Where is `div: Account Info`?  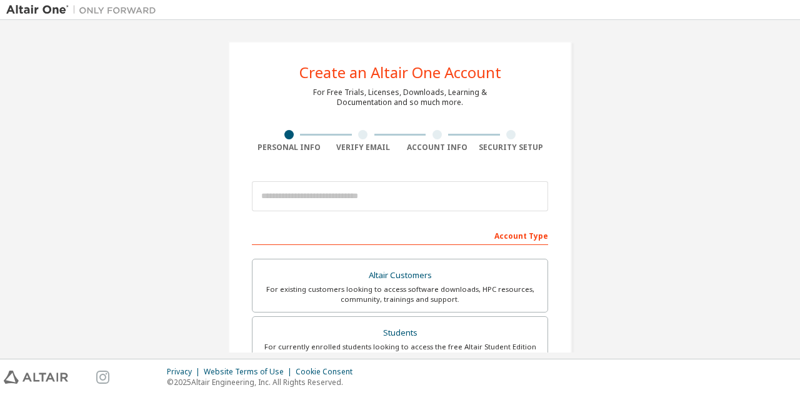
div: Account Info is located at coordinates (437, 148).